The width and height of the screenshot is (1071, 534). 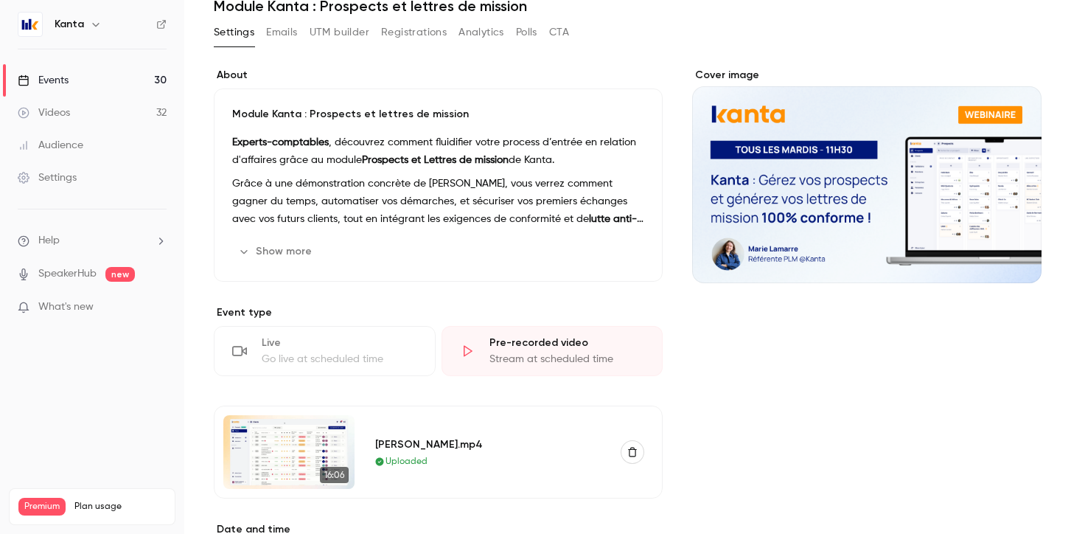 What do you see at coordinates (567, 359) in the screenshot?
I see `div: Stream at scheduled time` at bounding box center [567, 359].